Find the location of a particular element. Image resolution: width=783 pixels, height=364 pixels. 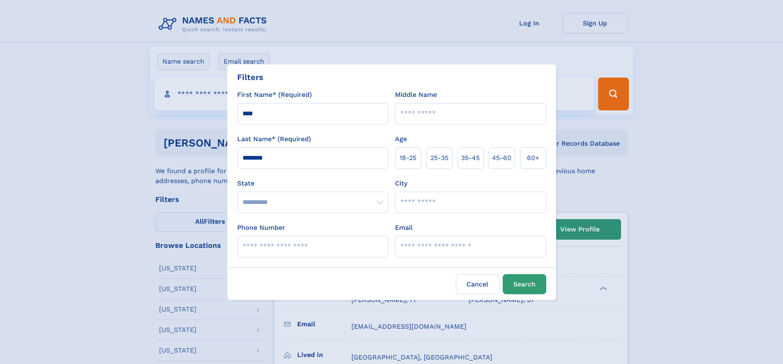

button: Search is located at coordinates (524, 284).